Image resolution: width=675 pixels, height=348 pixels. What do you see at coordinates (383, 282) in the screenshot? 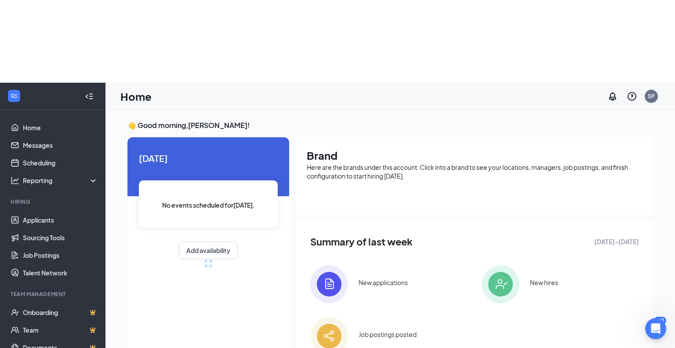
I see `div: New applications` at bounding box center [383, 282].